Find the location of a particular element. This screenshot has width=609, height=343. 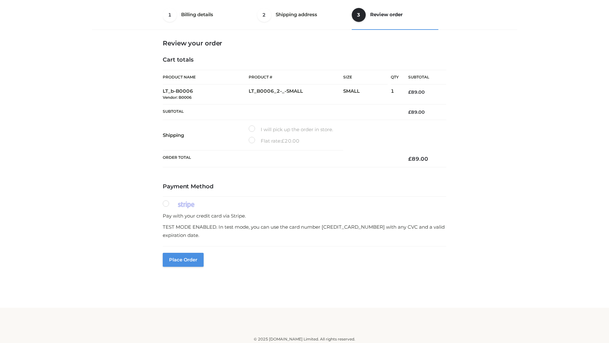

p: Pay with your credit card via Stripe. is located at coordinates (305, 216).